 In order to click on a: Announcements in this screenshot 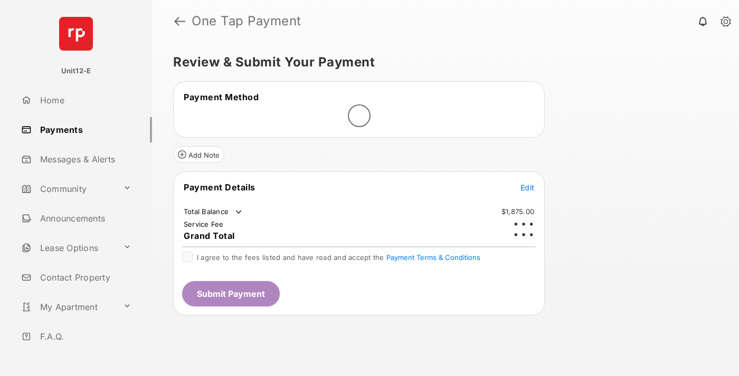, I will do `click(84, 219)`.